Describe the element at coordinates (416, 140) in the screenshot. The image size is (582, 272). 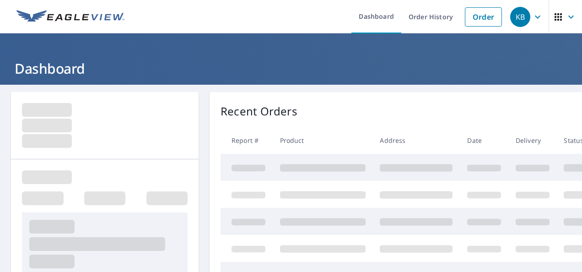
I see `th: Address` at that location.